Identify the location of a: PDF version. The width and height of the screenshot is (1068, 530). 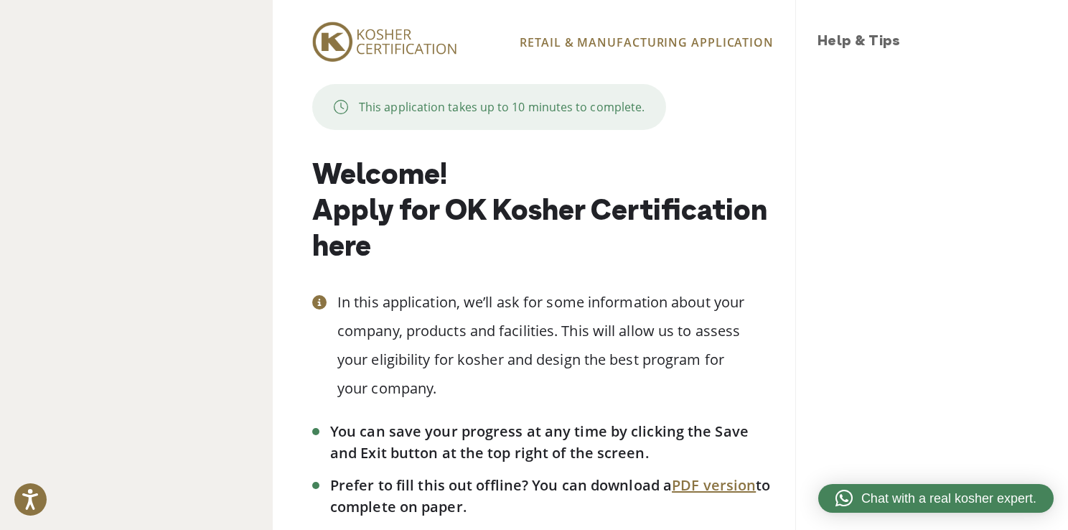
(714, 485).